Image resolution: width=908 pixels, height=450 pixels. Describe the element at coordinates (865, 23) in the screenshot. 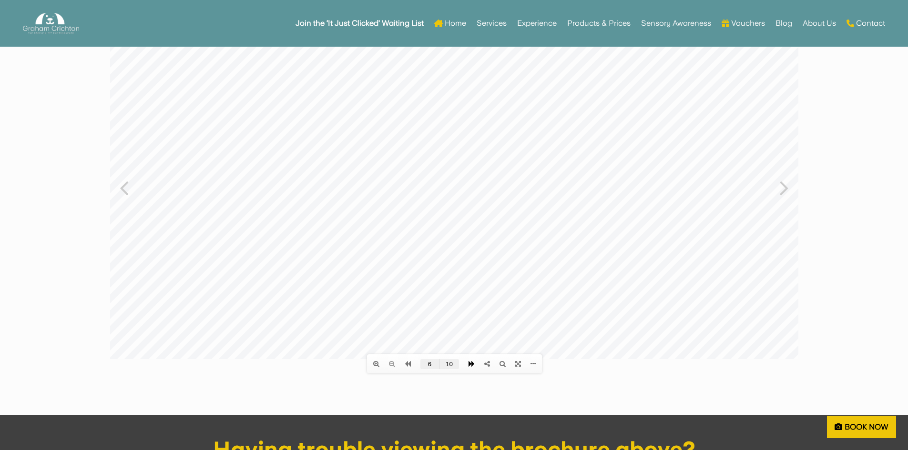

I see `a: Contact` at that location.